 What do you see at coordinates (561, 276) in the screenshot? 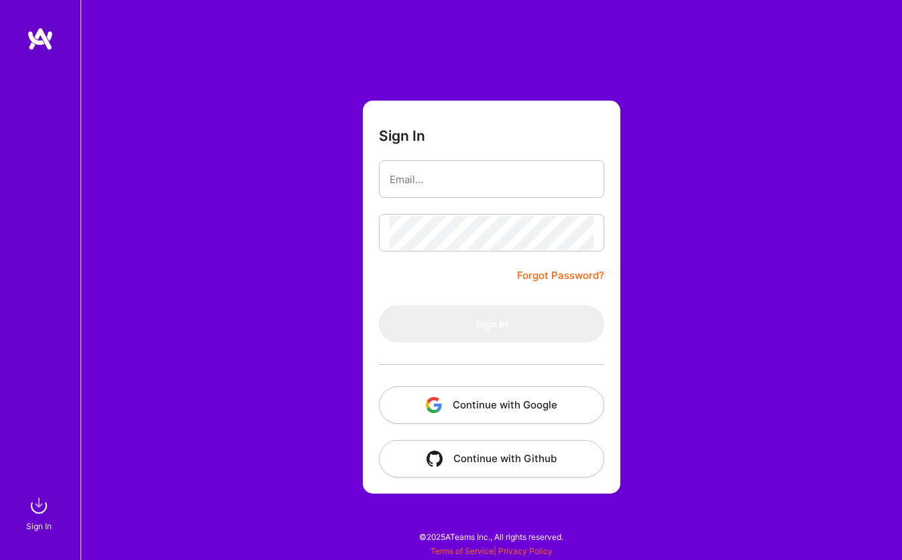
I see `a: Forgot Password?` at bounding box center [561, 276].